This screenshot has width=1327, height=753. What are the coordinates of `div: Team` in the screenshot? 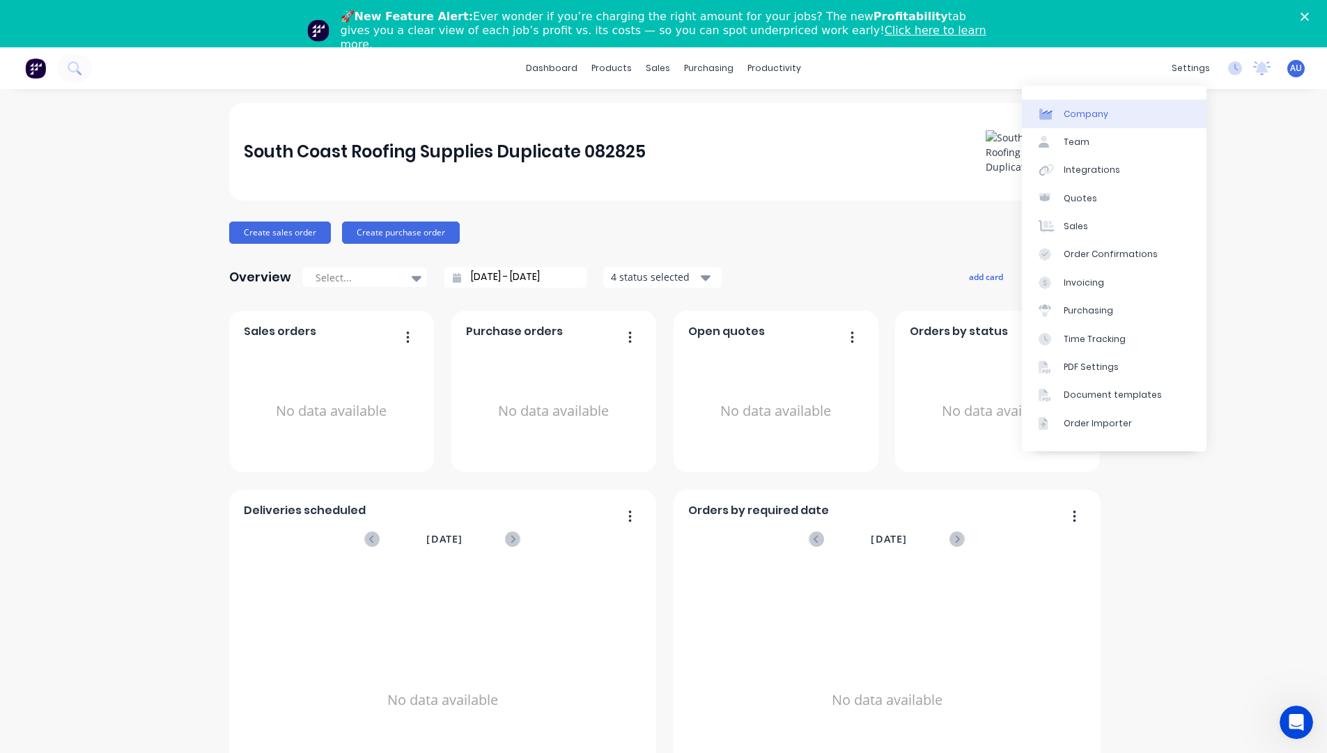 It's located at (1076, 142).